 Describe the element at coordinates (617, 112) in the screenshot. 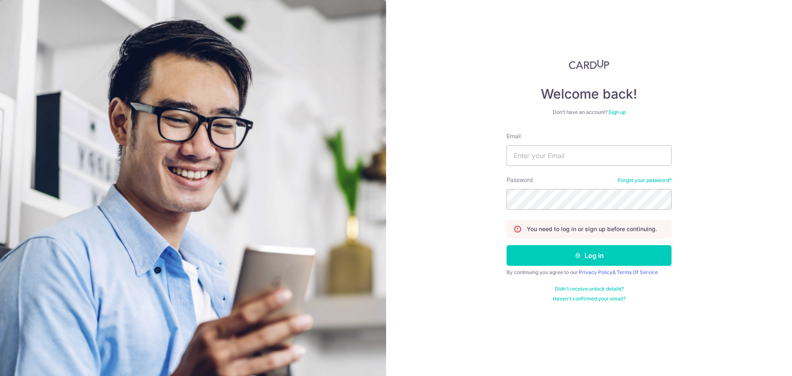

I see `a: Sign up` at that location.